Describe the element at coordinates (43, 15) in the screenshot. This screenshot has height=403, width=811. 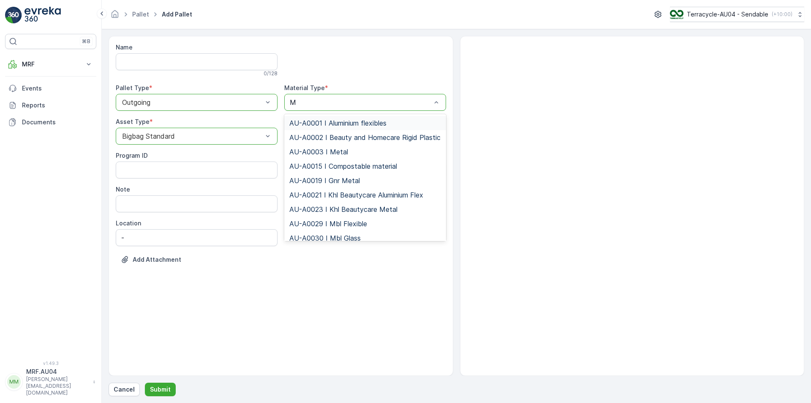
I see `img: logo_light-DOdMpM7g.png` at that location.